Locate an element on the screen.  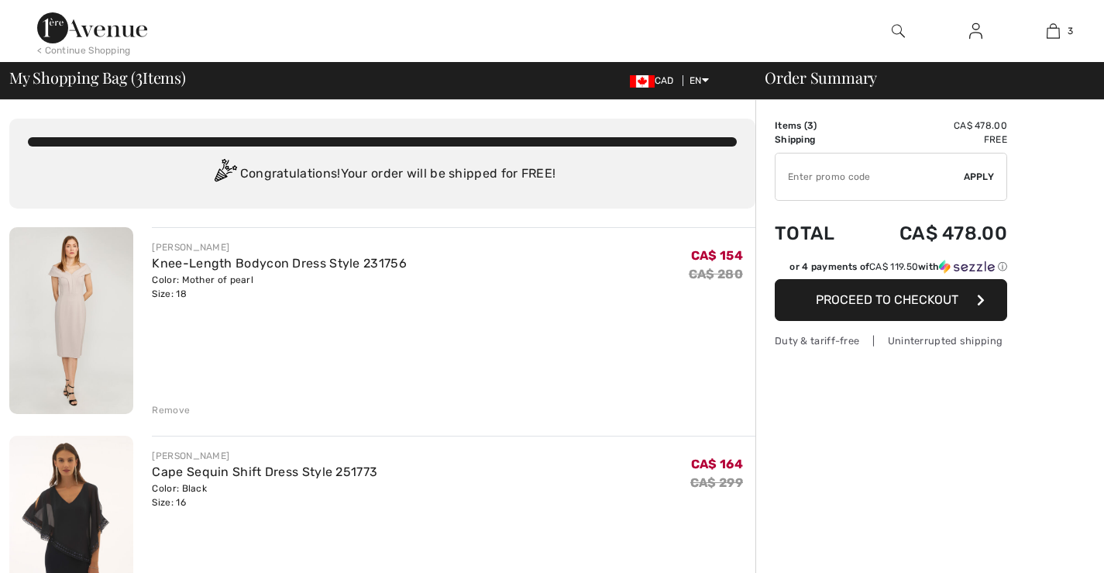
div: Remove is located at coordinates (170, 410).